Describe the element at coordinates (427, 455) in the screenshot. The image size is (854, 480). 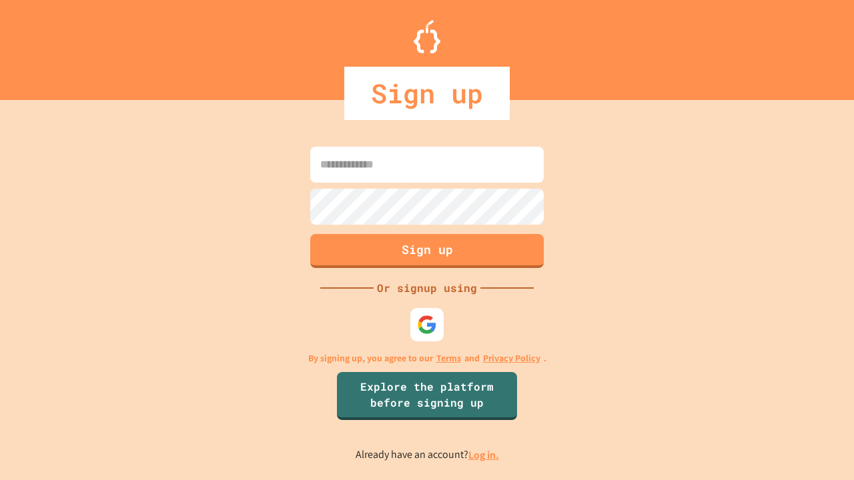
I see `p: Already have an account?` at that location.